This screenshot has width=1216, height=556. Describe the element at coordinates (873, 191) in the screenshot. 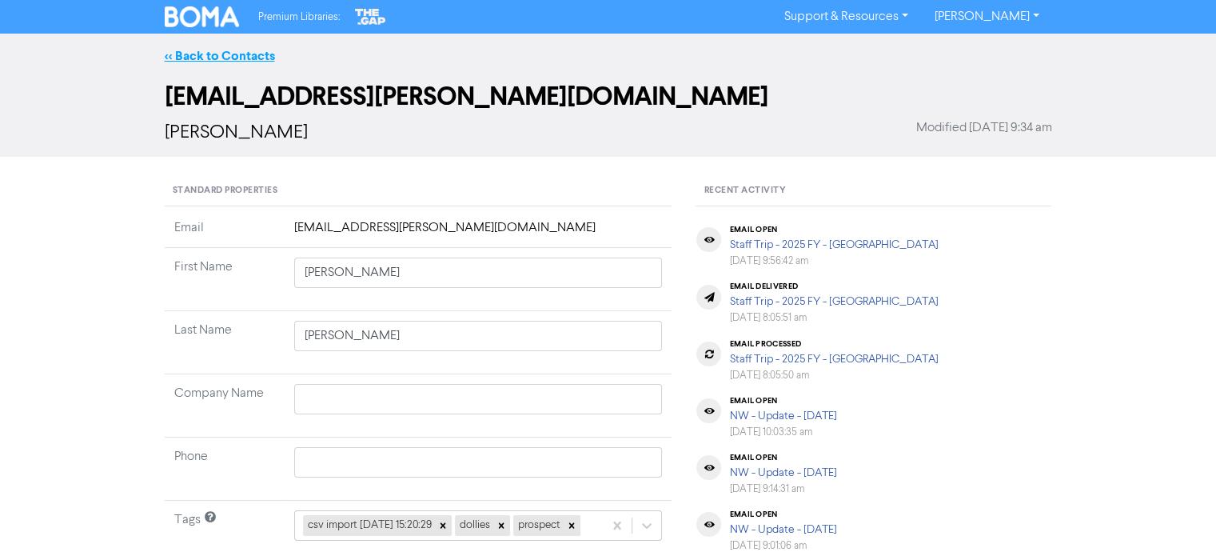

I see `div: Recent Activity` at that location.